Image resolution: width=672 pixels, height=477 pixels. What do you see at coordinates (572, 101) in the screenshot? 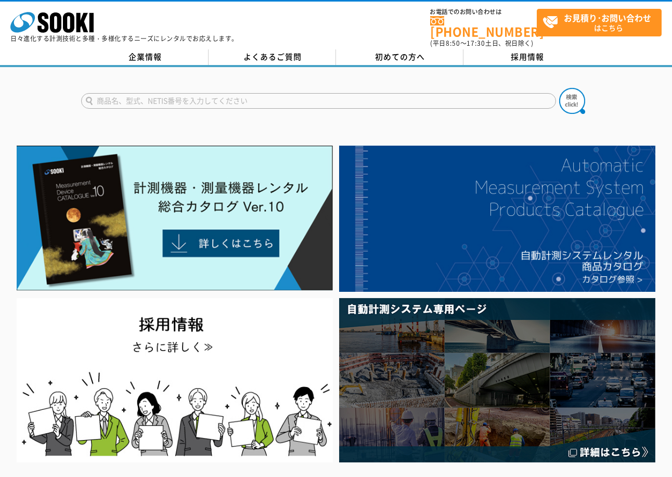
I see `img: btn_search.png` at bounding box center [572, 101].